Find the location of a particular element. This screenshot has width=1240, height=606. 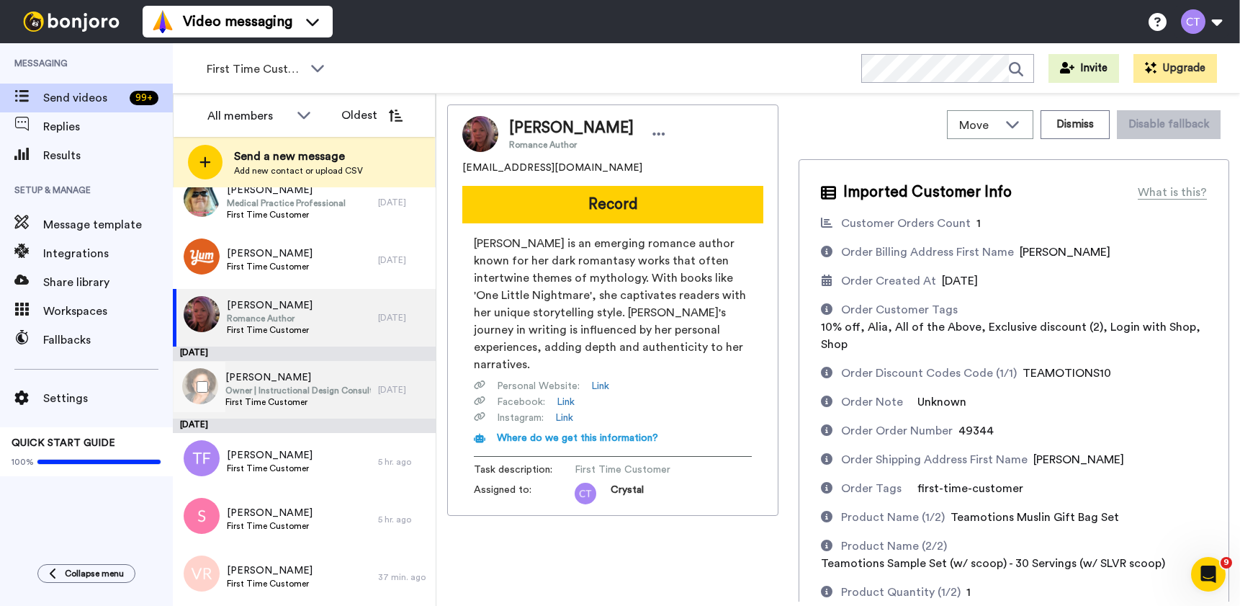

div: Order Note is located at coordinates (872, 402).